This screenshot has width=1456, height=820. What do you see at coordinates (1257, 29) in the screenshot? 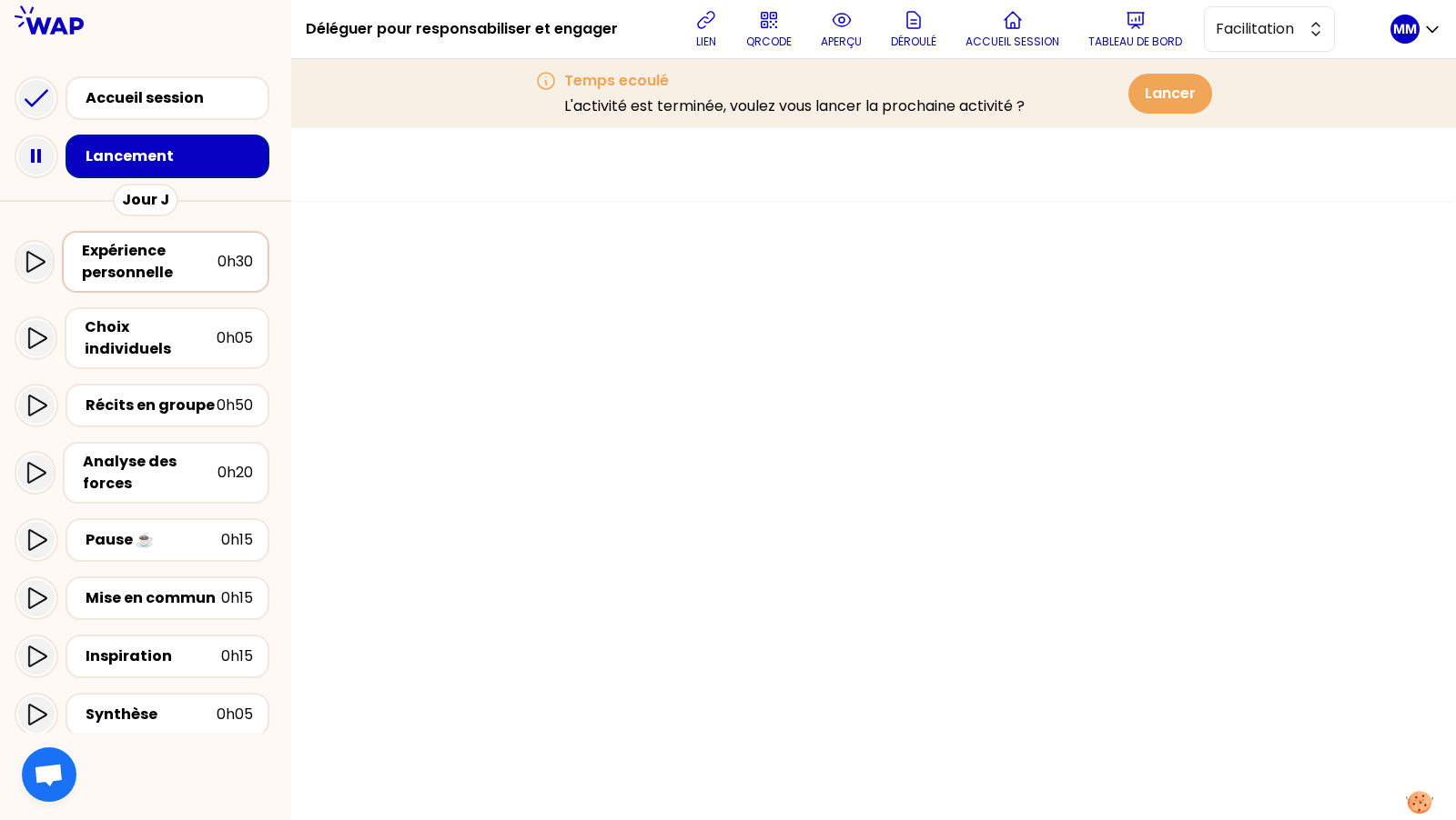
I see `span: Facilitation` at bounding box center [1257, 29].